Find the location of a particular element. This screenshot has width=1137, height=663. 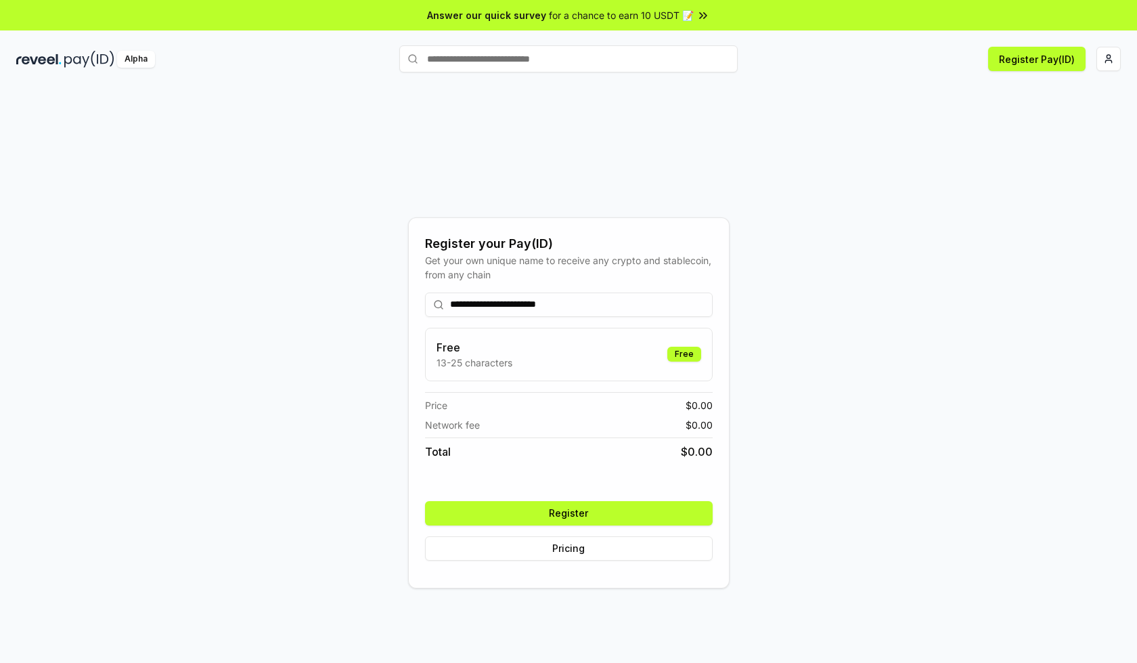

button: Register Pay(ID) is located at coordinates (1037, 59).